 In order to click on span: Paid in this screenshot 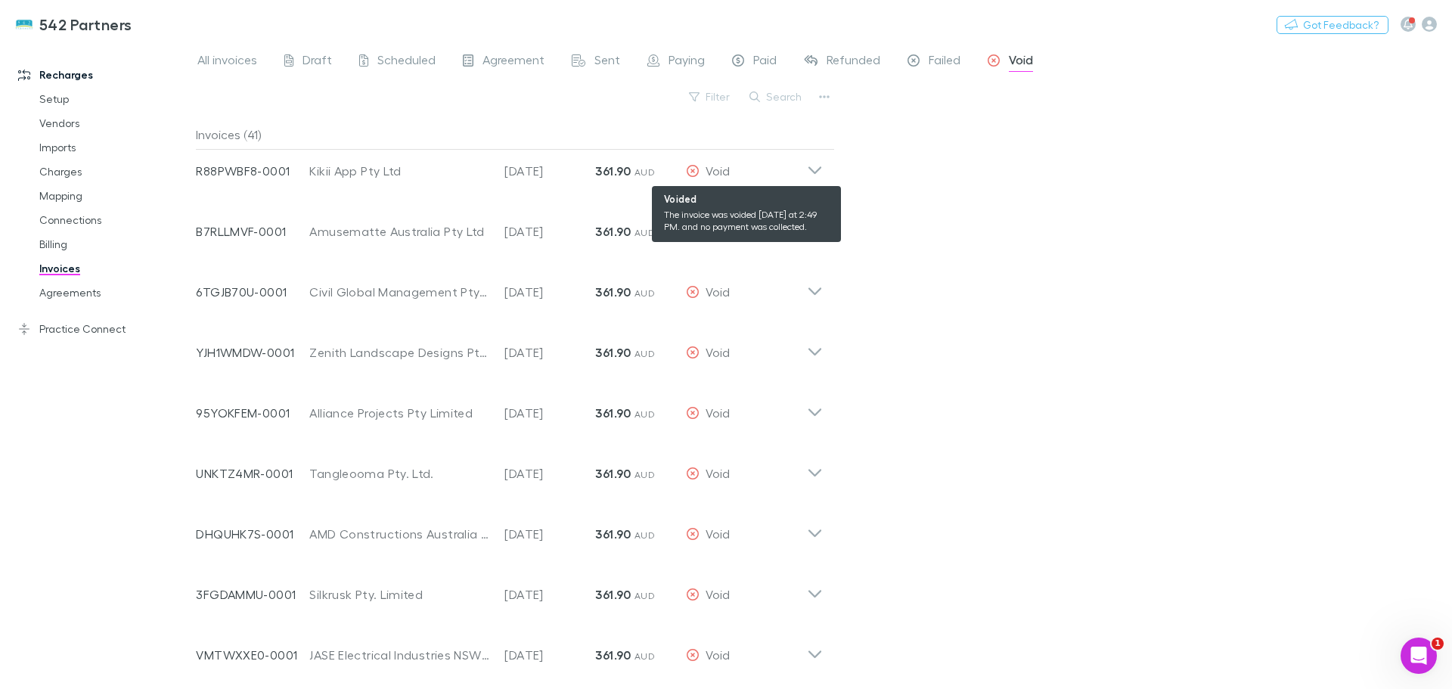, I will do `click(764, 62)`.